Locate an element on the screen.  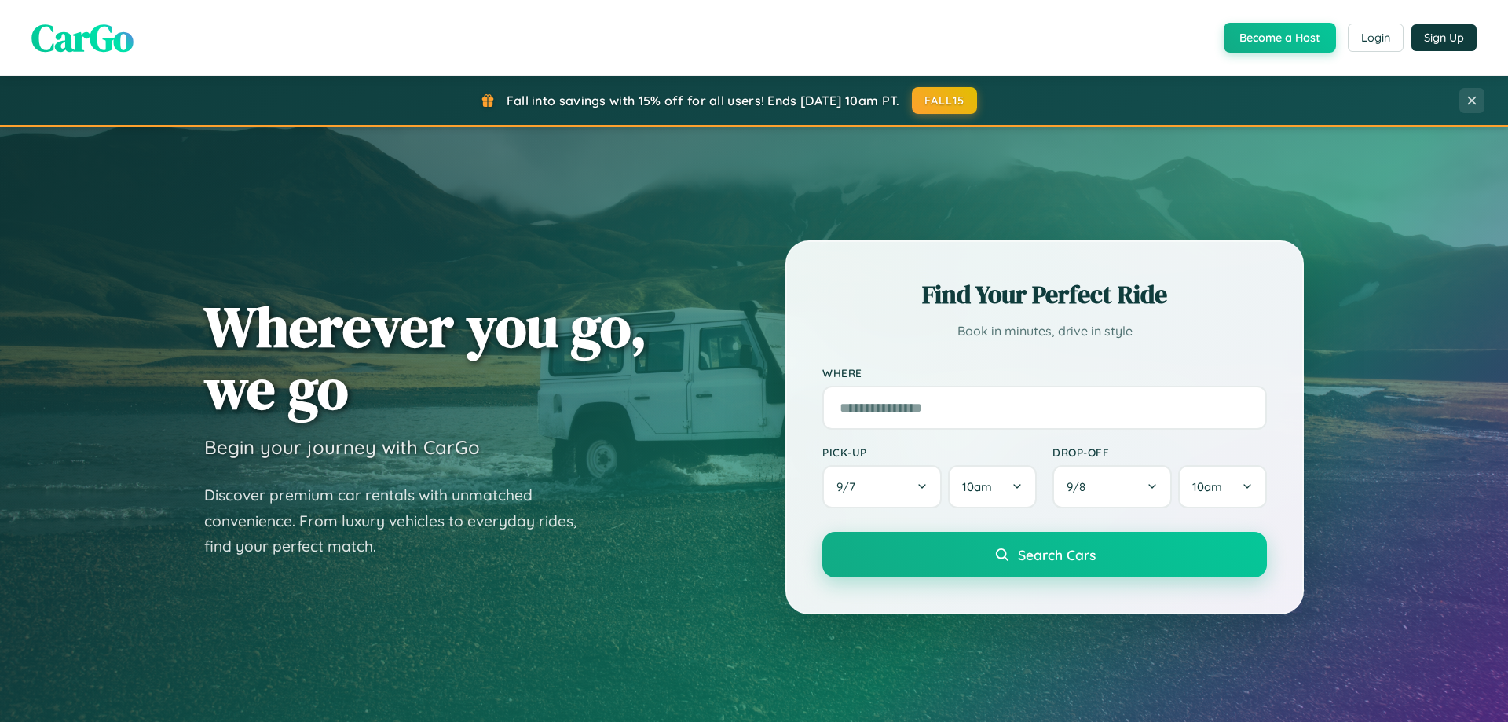
button: Search Cars is located at coordinates (1045, 555).